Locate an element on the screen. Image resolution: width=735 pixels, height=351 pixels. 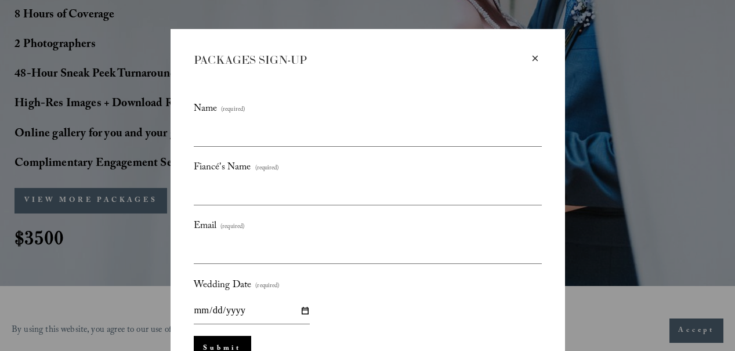
span: Fiancé's Name is located at coordinates (222, 168).